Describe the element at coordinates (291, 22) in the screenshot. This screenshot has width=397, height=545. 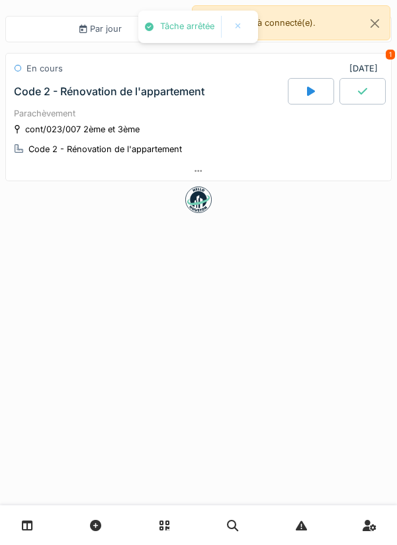
I see `div: Vous êtes déjà connecté(e).` at that location.